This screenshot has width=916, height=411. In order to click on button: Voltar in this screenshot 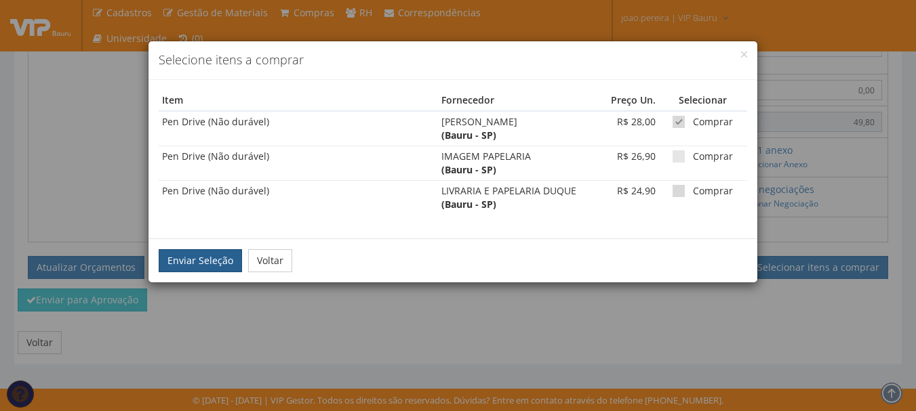, I will do `click(270, 261)`.